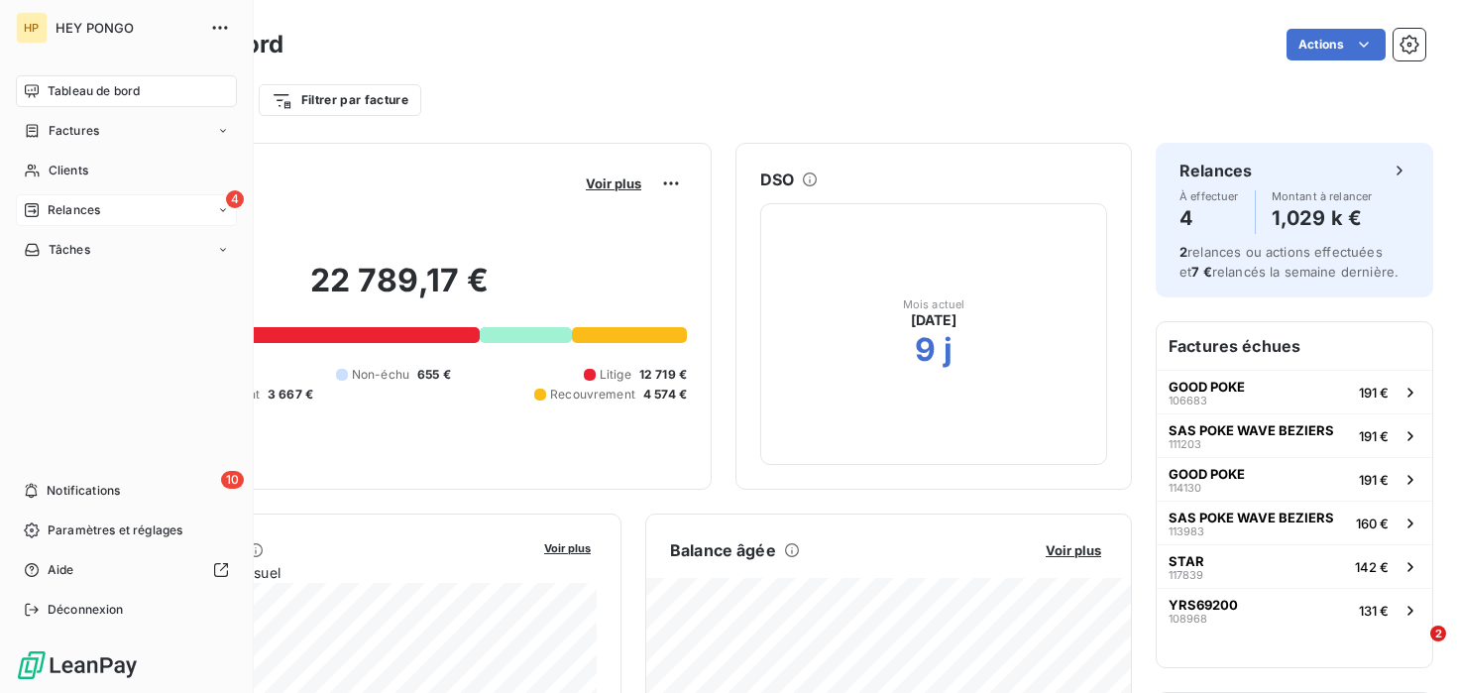  Describe the element at coordinates (32, 28) in the screenshot. I see `div: HP` at that location.